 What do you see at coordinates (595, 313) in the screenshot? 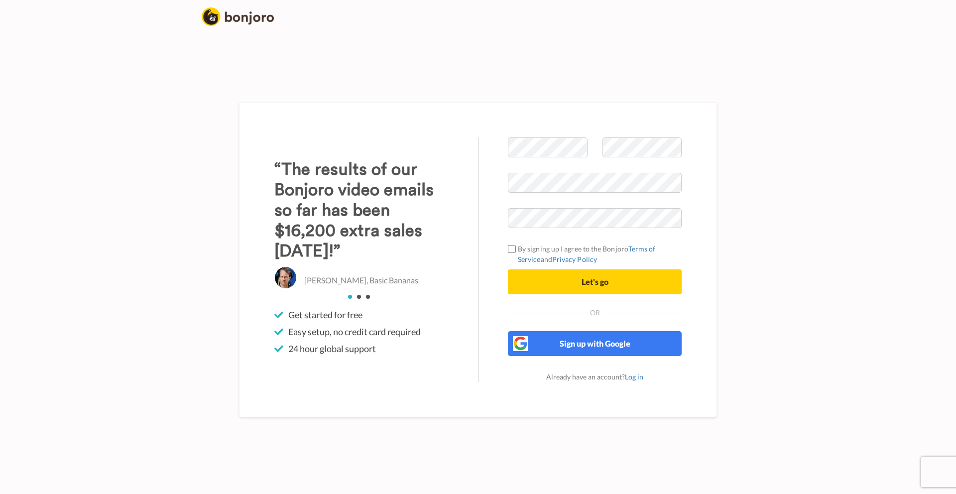
I see `span: Or` at bounding box center [595, 313].